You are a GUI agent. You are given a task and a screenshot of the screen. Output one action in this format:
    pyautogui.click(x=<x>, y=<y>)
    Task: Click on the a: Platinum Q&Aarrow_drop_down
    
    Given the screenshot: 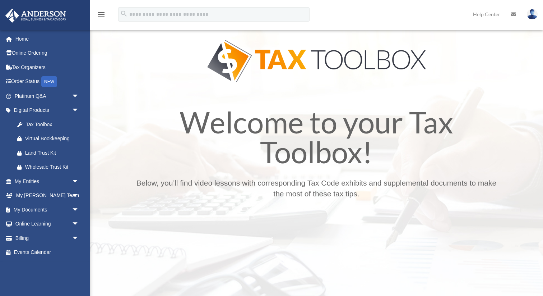 What is the action you would take?
    pyautogui.click(x=47, y=96)
    